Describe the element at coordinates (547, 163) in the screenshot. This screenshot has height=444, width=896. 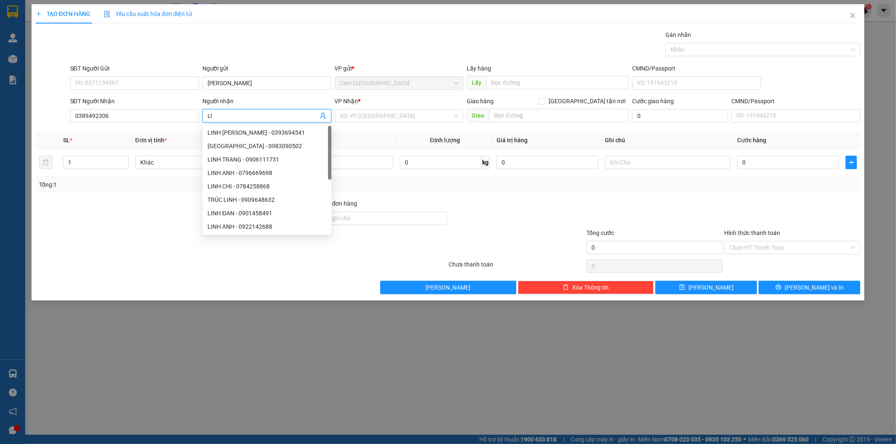
I see `input: 0` at that location.